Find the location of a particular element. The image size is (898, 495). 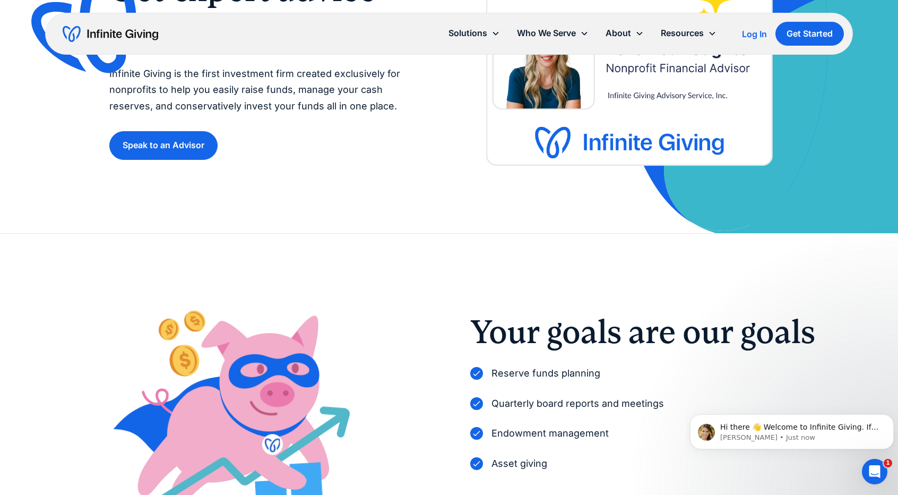

p: Asset giving is located at coordinates (519, 464).